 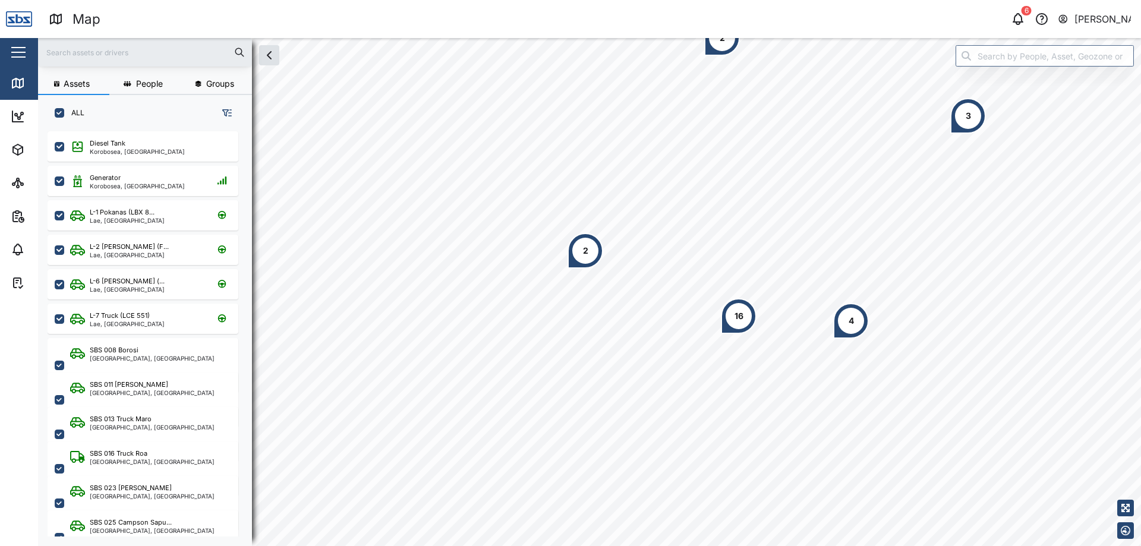 I want to click on div: 4, so click(x=851, y=321).